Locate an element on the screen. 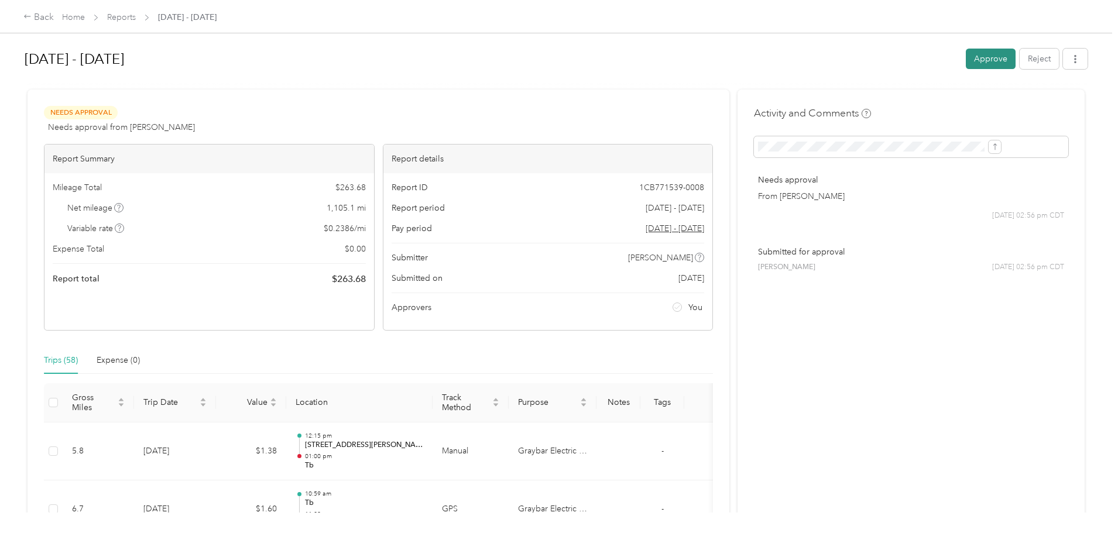 Image resolution: width=1118 pixels, height=533 pixels. th: Gross Miles is located at coordinates (98, 403).